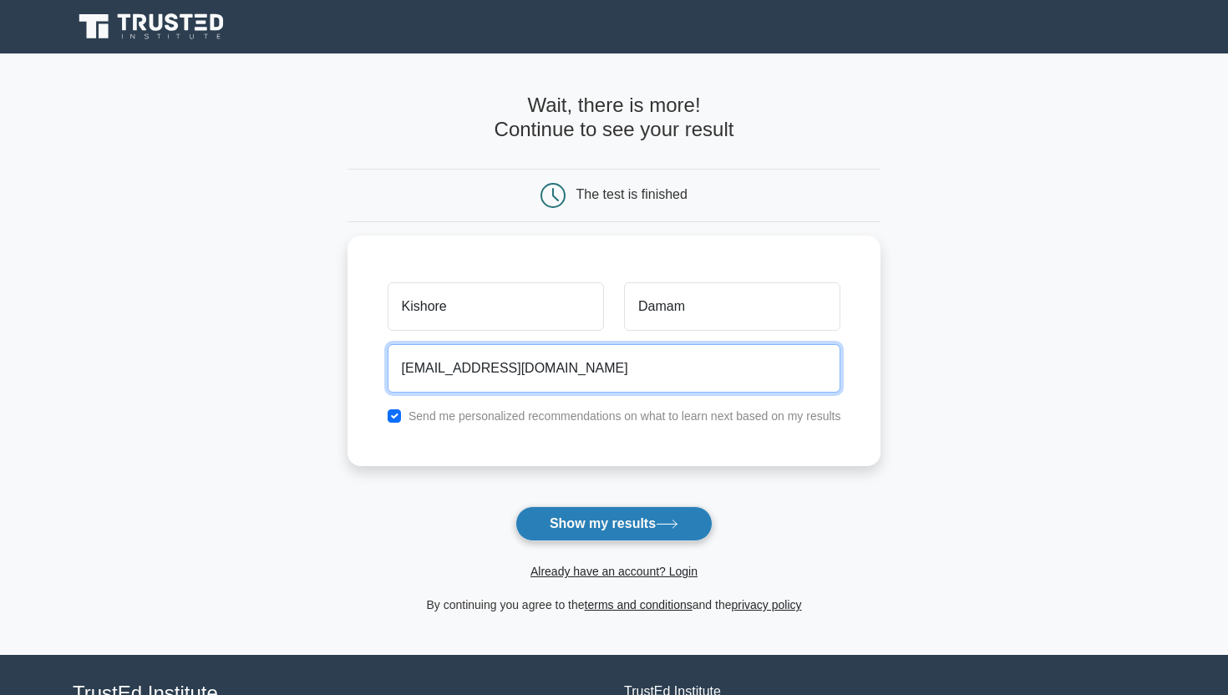 This screenshot has width=1228, height=695. What do you see at coordinates (767, 605) in the screenshot?
I see `a: privacy policy` at bounding box center [767, 605].